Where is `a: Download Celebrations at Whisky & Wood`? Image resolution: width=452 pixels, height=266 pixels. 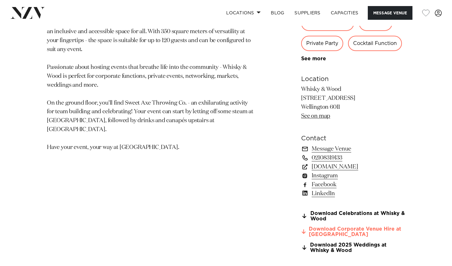
a: Download Celebrations at Whisky & Wood is located at coordinates (353, 216).